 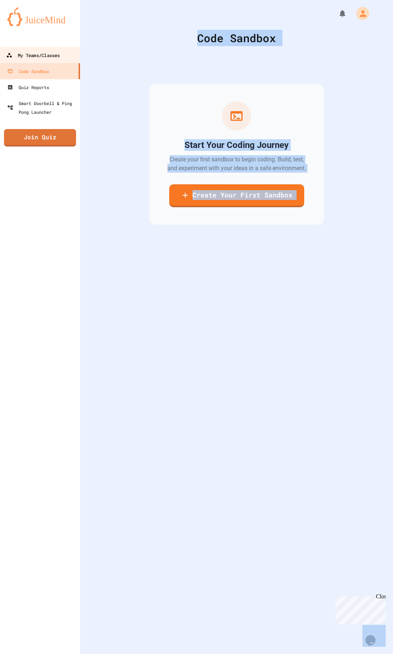 I want to click on div: My Teams/Classes, so click(x=33, y=55).